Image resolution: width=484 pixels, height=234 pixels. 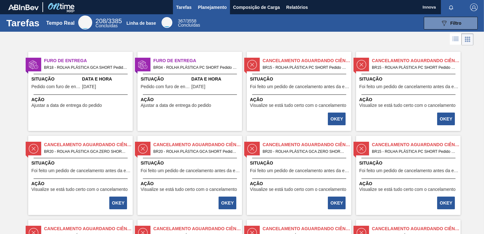 What do you see at coordinates (119, 203) in the screenshot?
I see `div: Completar tarefa: 29904559` at bounding box center [119, 203].